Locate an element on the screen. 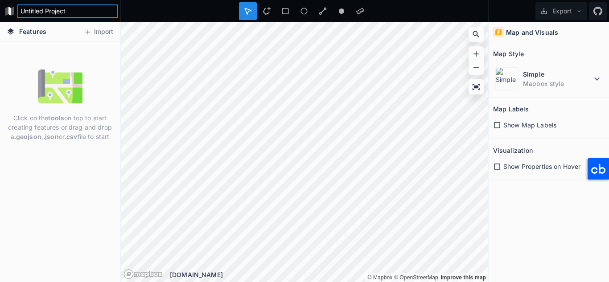 This screenshot has height=282, width=609. h2: Map Labels is located at coordinates (511, 109).